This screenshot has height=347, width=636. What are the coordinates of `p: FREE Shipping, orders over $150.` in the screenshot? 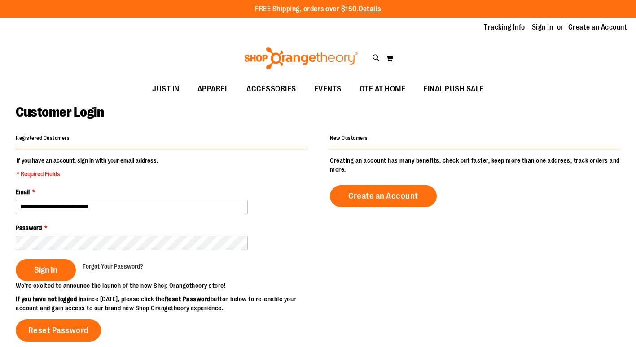 It's located at (318, 9).